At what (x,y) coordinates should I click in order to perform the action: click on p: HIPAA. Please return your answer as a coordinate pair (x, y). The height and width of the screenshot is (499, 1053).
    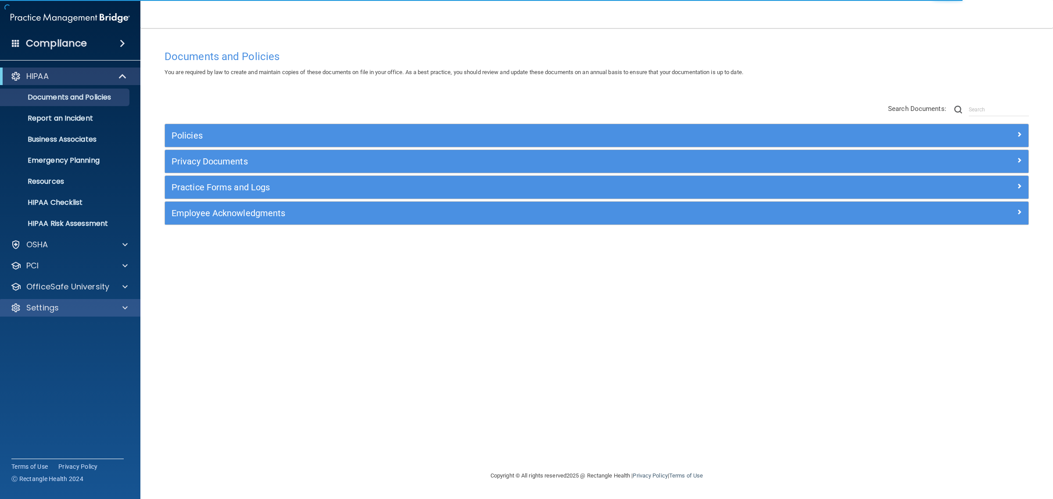
    Looking at the image, I should click on (37, 76).